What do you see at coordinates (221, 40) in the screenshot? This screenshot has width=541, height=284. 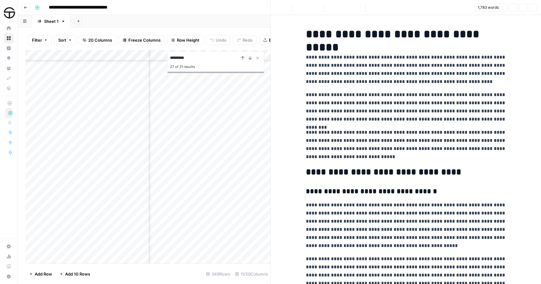 I see `span: Undo` at bounding box center [221, 40].